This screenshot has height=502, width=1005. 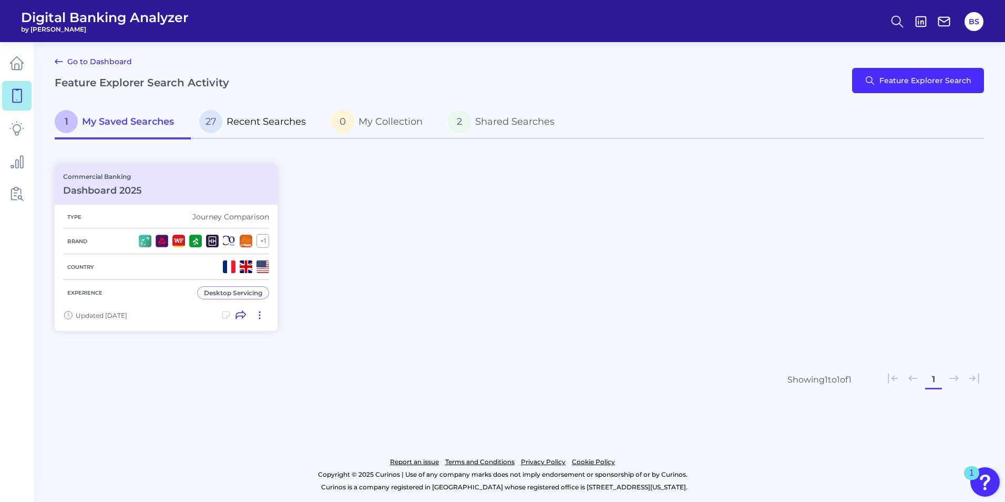 I want to click on div: 1, so click(x=972, y=480).